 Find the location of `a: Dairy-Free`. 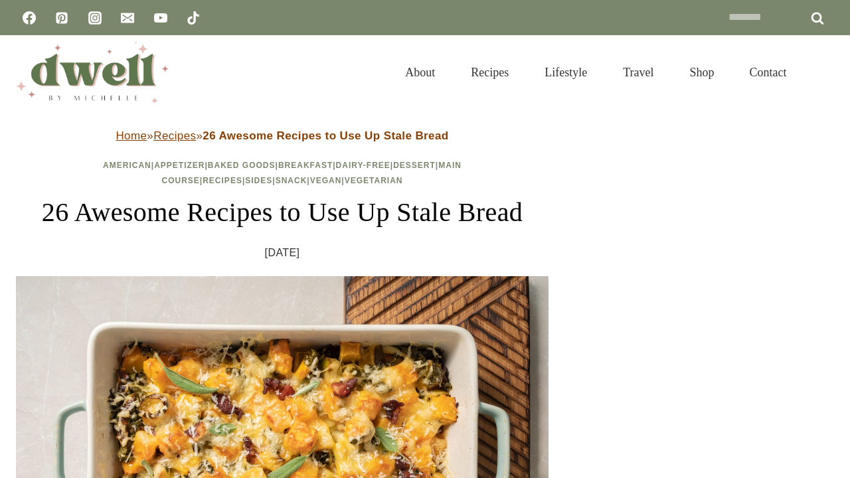

a: Dairy-Free is located at coordinates (363, 165).